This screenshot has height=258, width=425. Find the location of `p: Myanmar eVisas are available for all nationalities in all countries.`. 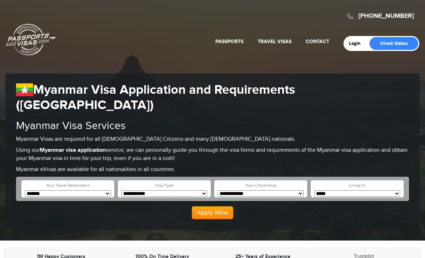

p: Myanmar eVisas are available for all nationalities in all countries. is located at coordinates (212, 169).